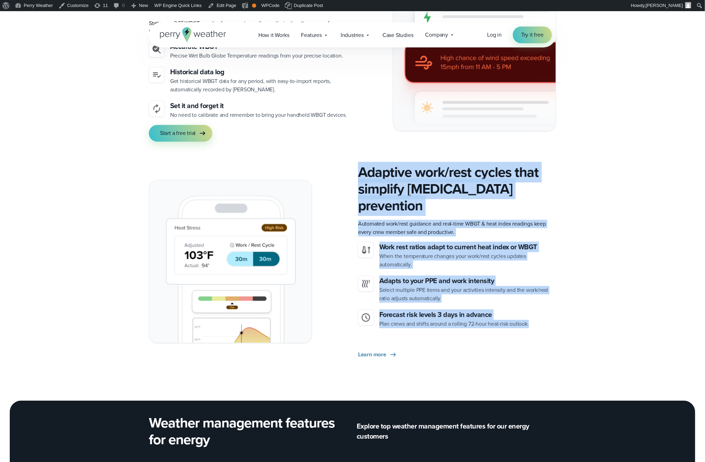  I want to click on h3: Work rest ratios adapt to current heat index or WBGT, so click(468, 247).